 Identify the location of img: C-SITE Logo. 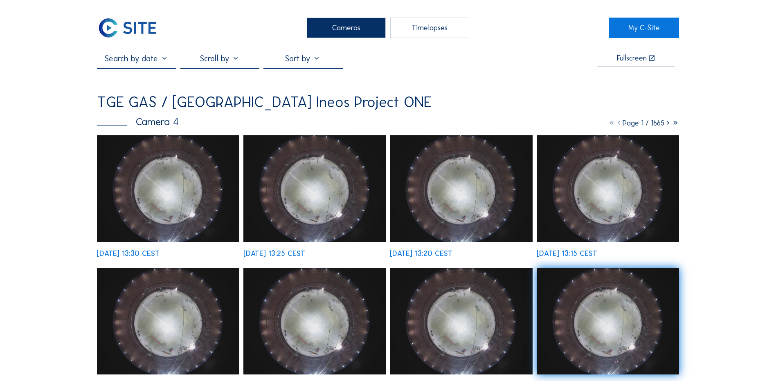
(127, 28).